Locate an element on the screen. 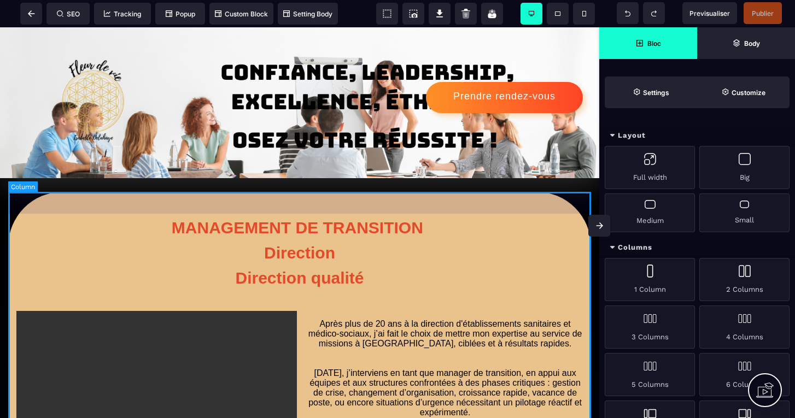  strong: Body is located at coordinates (752, 43).